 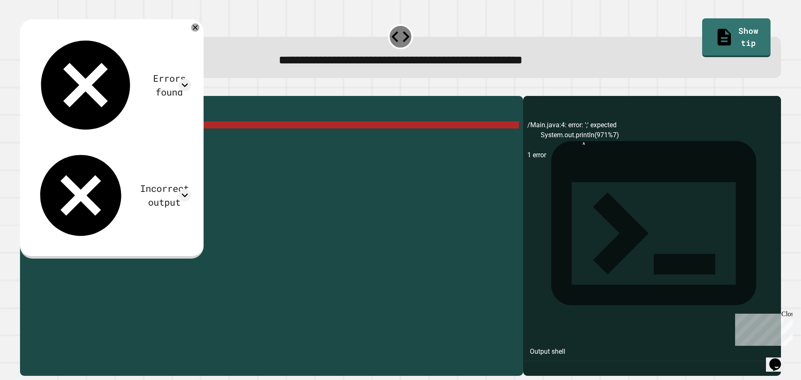 I want to click on div: /Main.java:4: error: ';' expected System.out.println(971%7) ^ 1 error, so click(x=652, y=248).